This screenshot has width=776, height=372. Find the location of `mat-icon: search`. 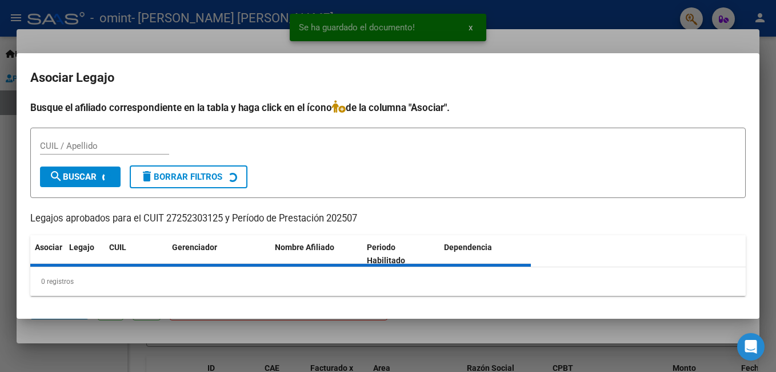

mat-icon: search is located at coordinates (56, 176).